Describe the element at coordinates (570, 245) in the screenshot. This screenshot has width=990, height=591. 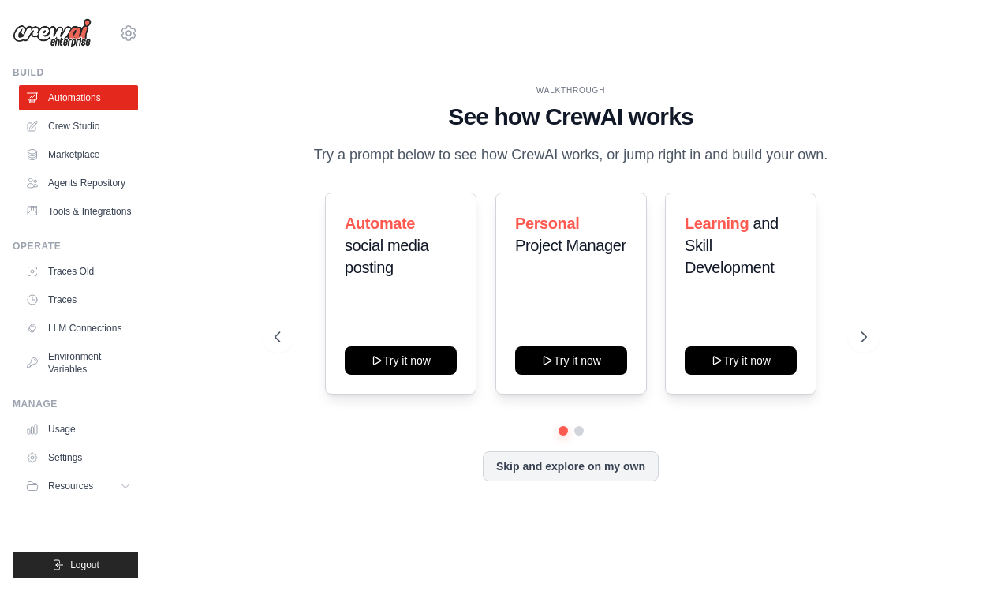
I see `span: Project Manager` at that location.